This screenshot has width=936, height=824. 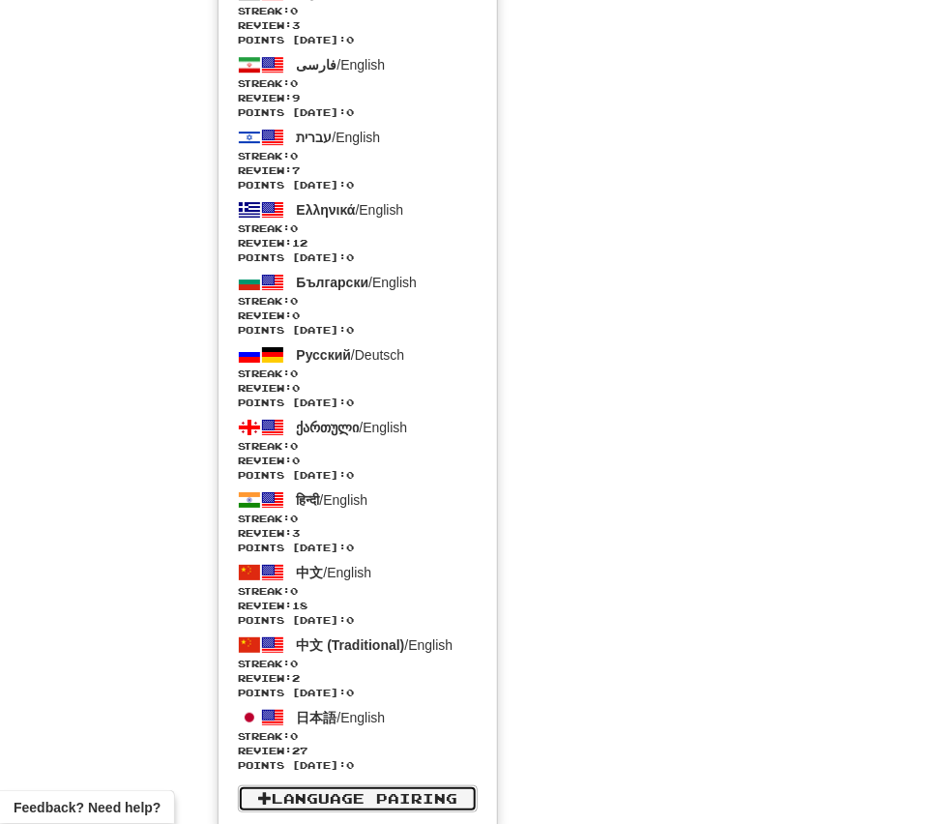 What do you see at coordinates (358, 799) in the screenshot?
I see `a: Language Pairing` at bounding box center [358, 799].